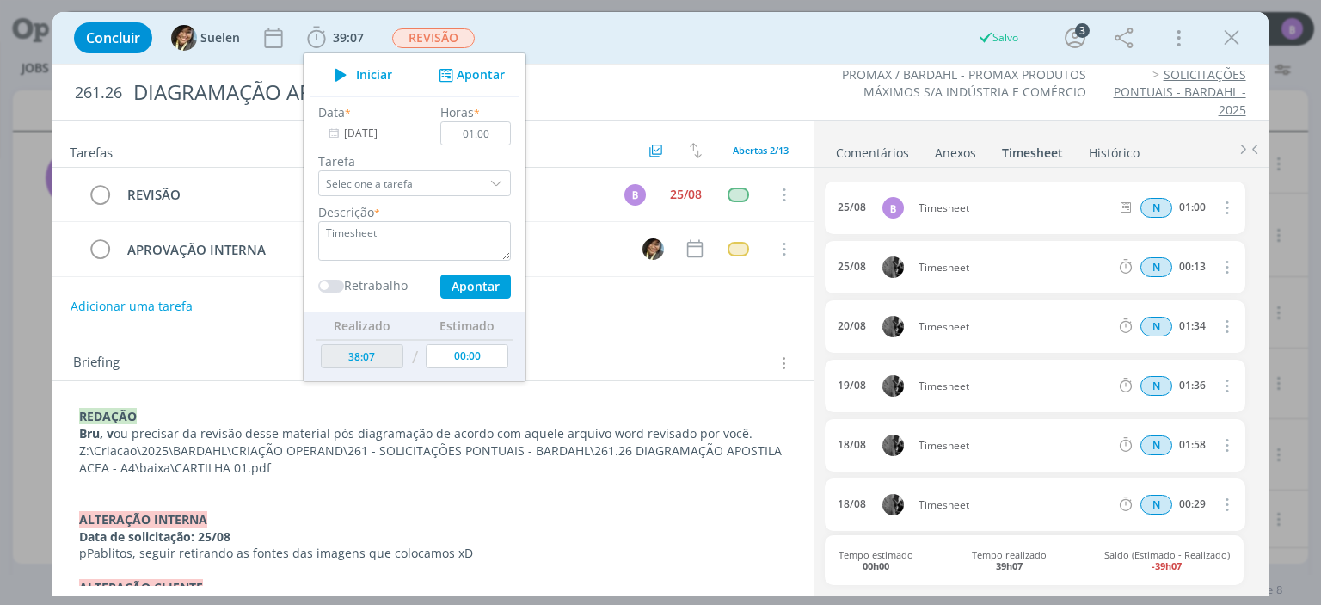 The image size is (1321, 605). What do you see at coordinates (348, 37) in the screenshot?
I see `span: 39:07` at bounding box center [348, 37].